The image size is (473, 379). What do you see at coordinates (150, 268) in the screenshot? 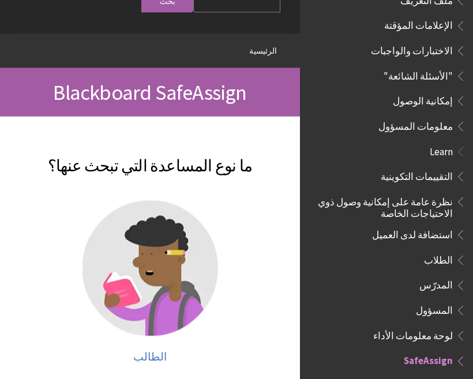
I see `img: مساعدة الطالب` at bounding box center [150, 268].